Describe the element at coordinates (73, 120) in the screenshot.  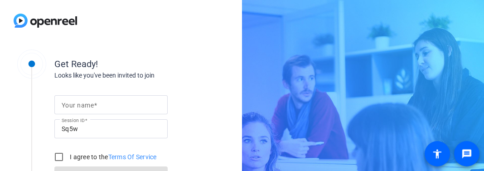
I see `mat-label: Session ID` at that location.